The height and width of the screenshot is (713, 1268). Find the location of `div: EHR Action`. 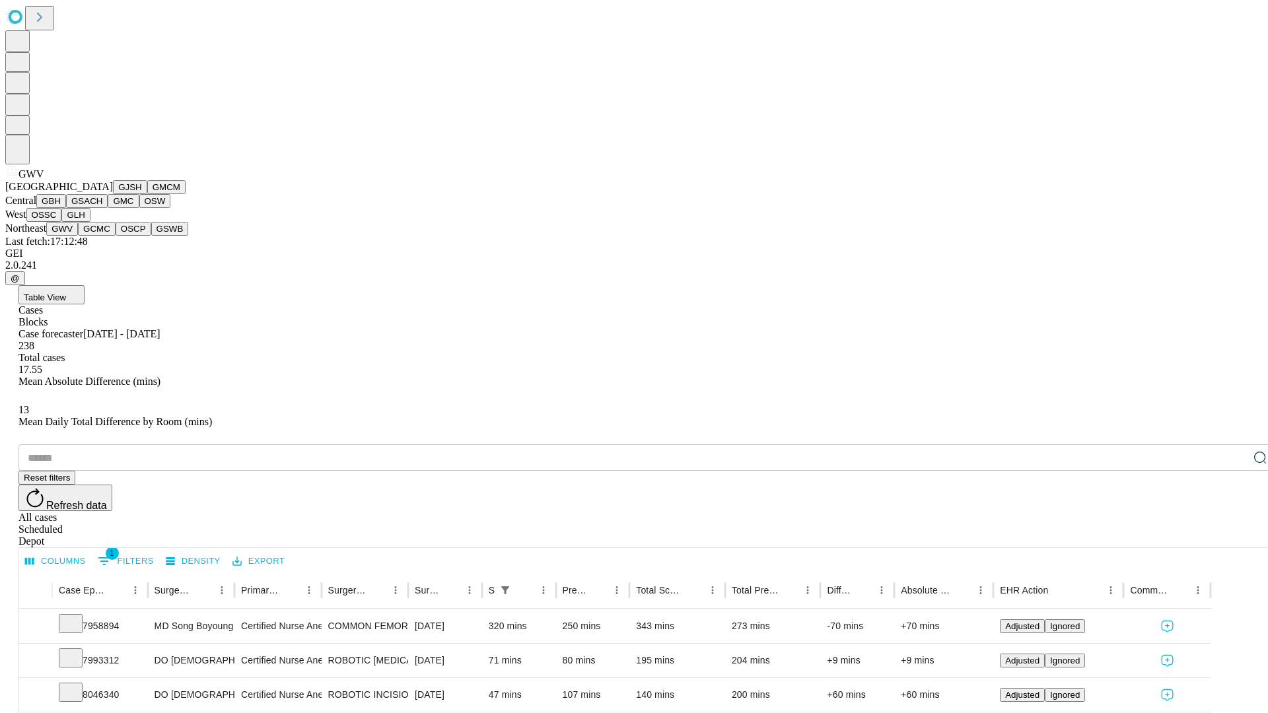

div: EHR Action is located at coordinates (1023, 590).